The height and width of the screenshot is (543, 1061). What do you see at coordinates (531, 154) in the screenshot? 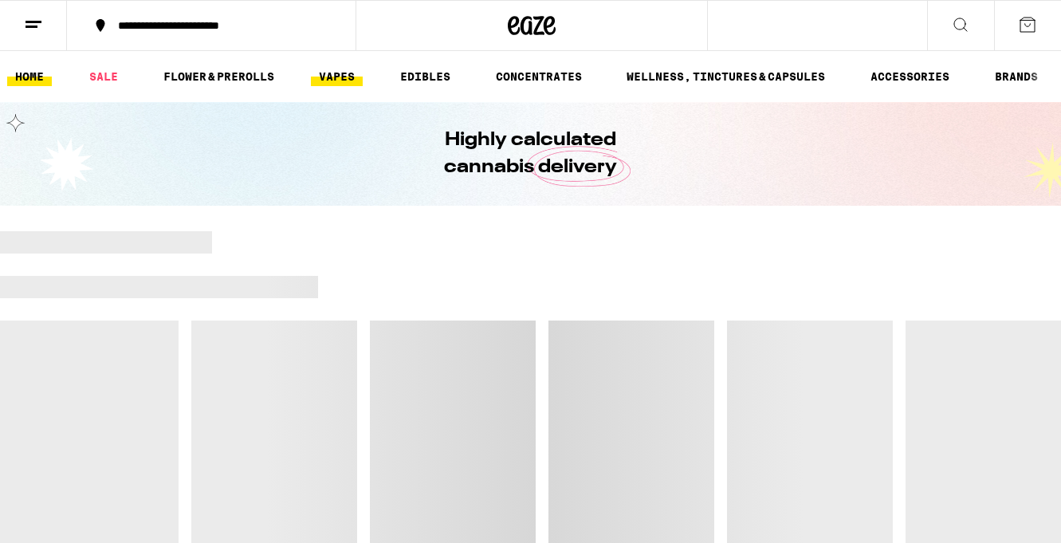
I see `h1: Highly calculated cannabis delivery` at bounding box center [531, 154].